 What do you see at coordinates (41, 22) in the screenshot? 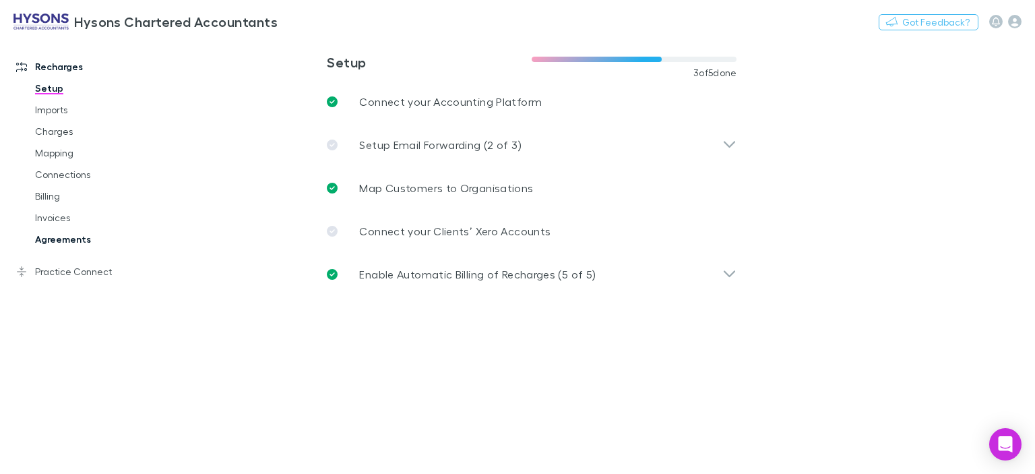
I see `img: Hysons Chartered Accountants's Logo` at bounding box center [41, 22].